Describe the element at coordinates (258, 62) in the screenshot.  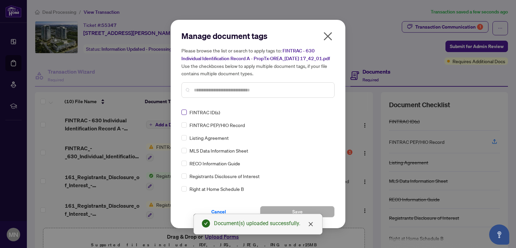
I see `h5: Please browse the list or search to apply tags to: Use the checkboxes below to apply multiple doc...` at that location.